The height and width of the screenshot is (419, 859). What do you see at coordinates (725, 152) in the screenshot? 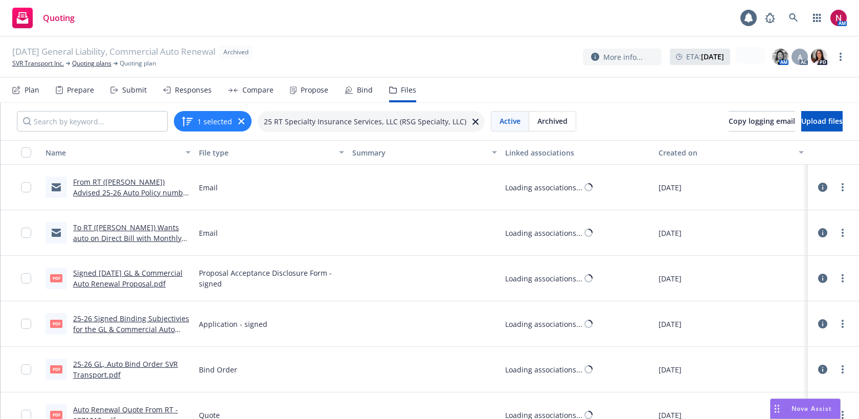
I see `div: Created on` at bounding box center [725, 152].